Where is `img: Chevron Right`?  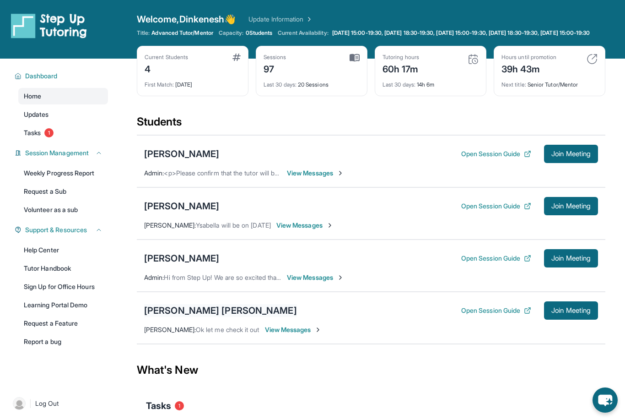 img: Chevron Right is located at coordinates (309, 19).